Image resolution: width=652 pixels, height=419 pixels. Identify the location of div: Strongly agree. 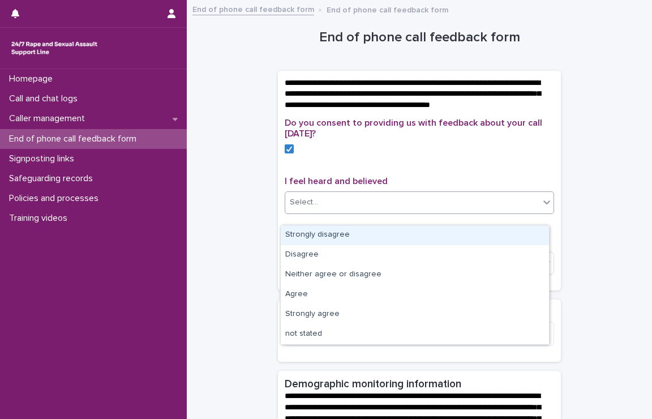
(415, 314).